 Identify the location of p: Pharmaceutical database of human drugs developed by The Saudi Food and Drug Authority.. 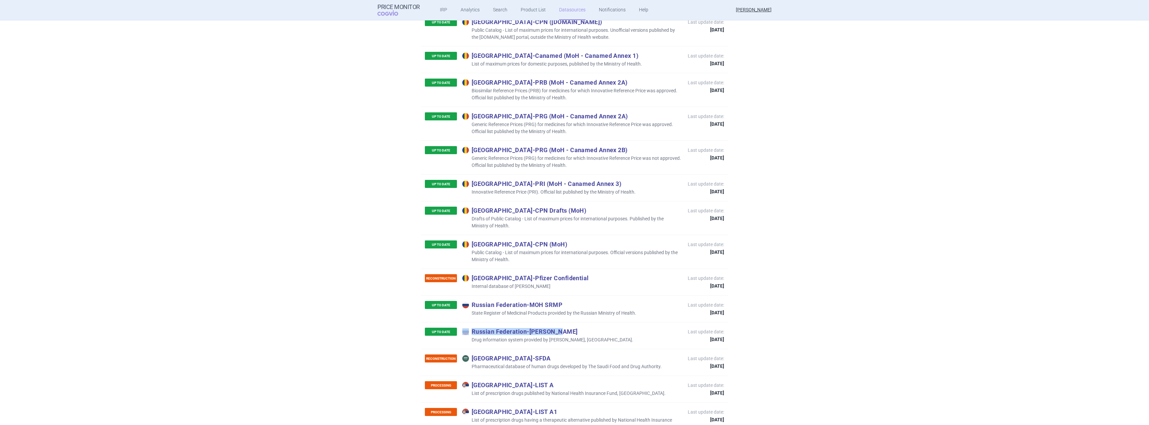
(562, 366).